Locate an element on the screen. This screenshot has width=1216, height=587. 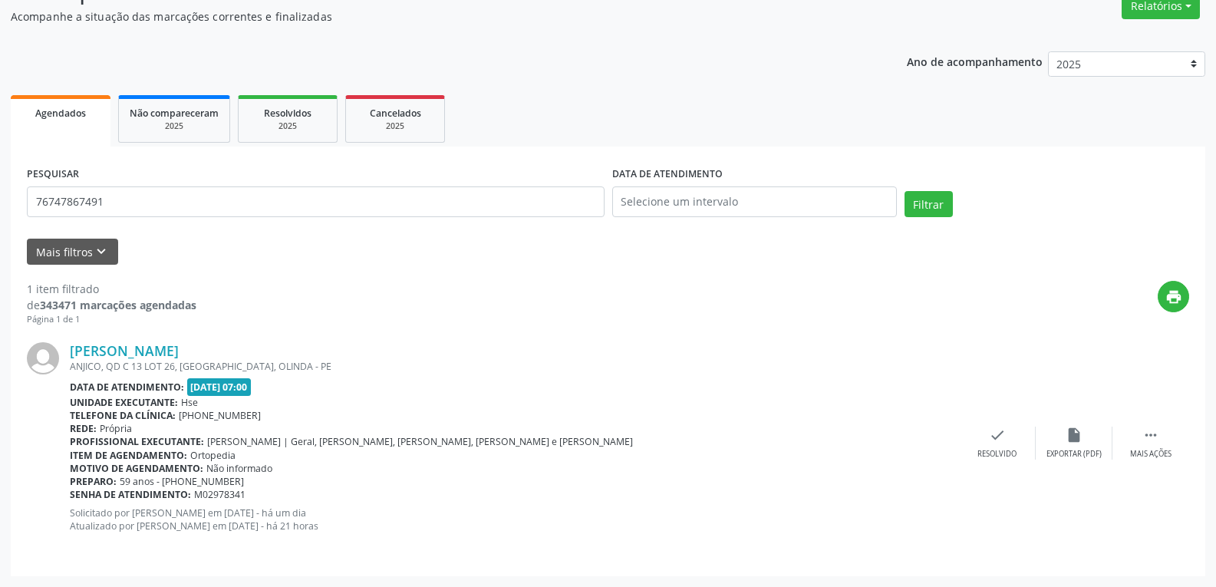
input: Nome, código do beneficiário ou CPF is located at coordinates (315, 202).